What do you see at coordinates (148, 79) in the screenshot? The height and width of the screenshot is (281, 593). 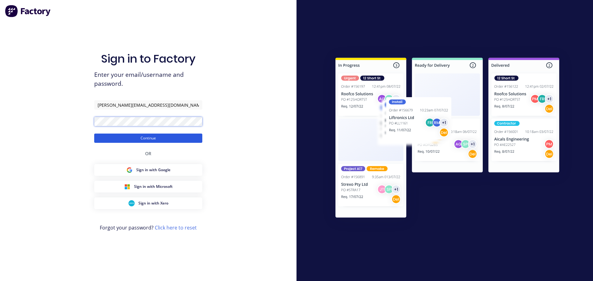 I see `span: Enter your email/username and password.` at bounding box center [148, 79].